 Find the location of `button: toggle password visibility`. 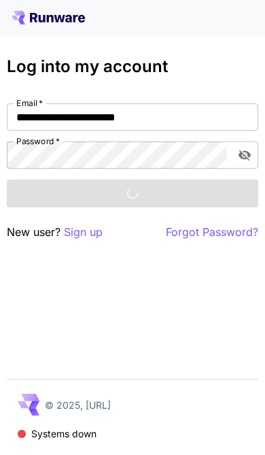

button: toggle password visibility is located at coordinates (245, 155).